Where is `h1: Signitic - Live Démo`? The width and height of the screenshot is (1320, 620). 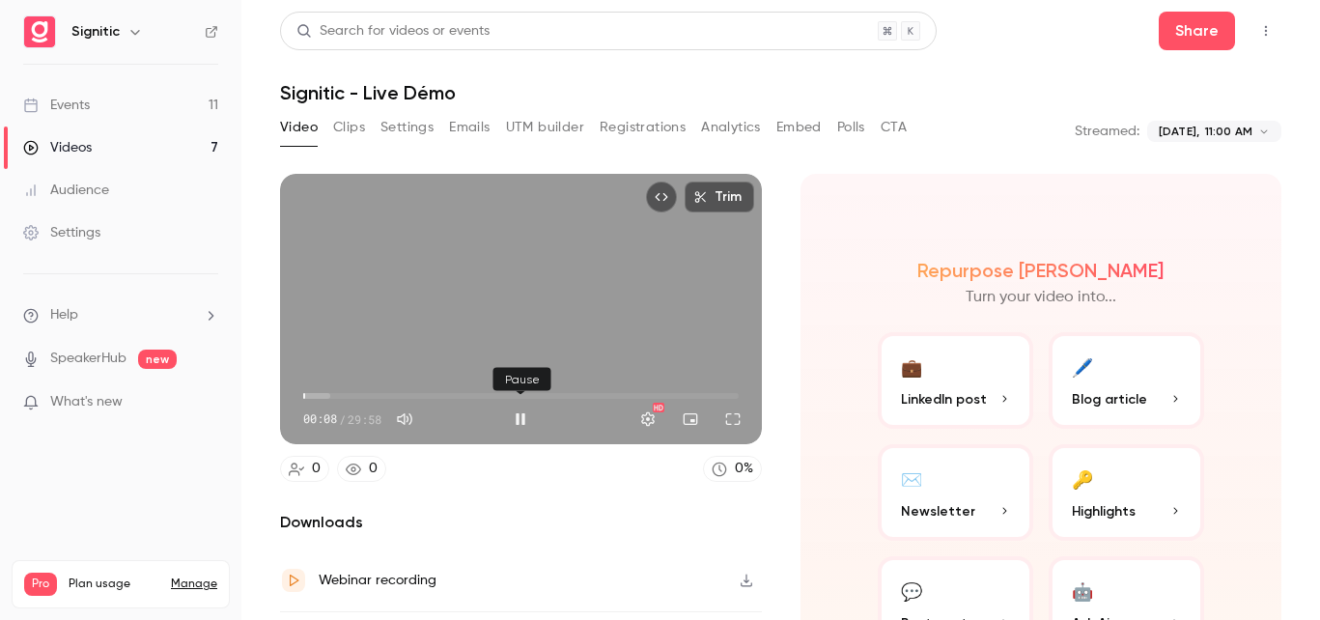
h1: Signitic - Live Démo is located at coordinates (780, 93).